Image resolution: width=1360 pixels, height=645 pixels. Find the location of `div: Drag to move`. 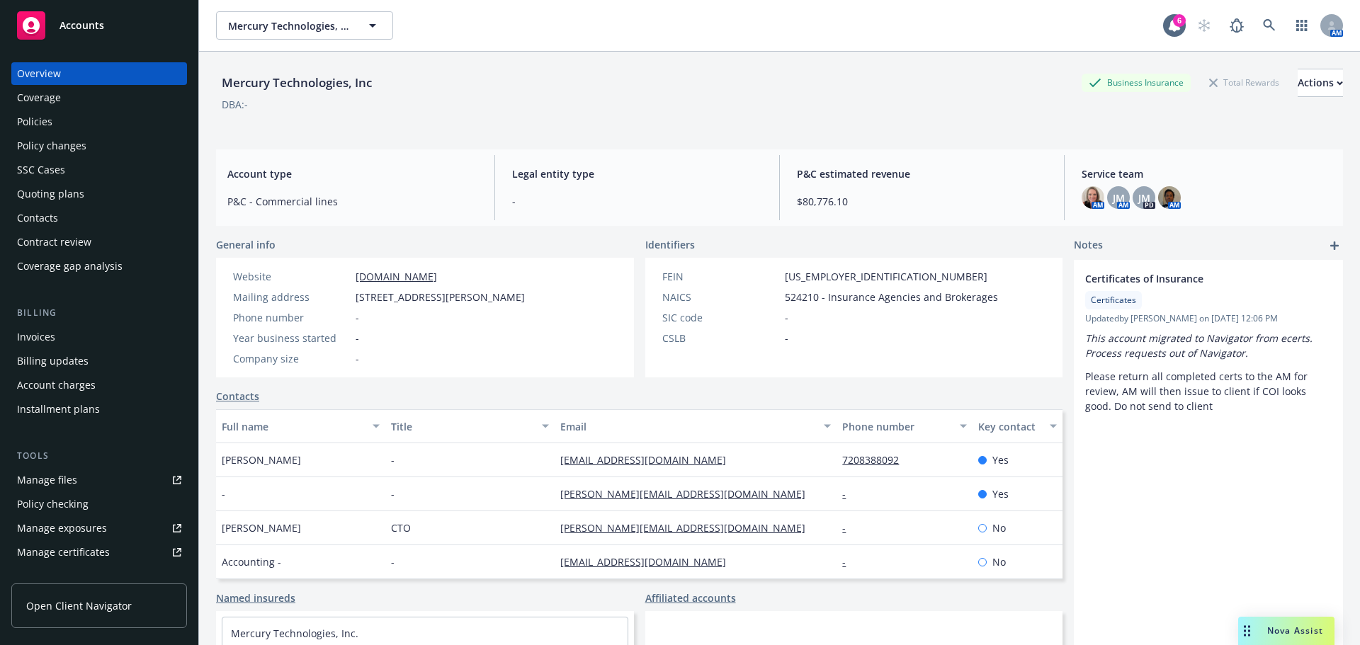

div: Drag to move is located at coordinates (1247, 631).